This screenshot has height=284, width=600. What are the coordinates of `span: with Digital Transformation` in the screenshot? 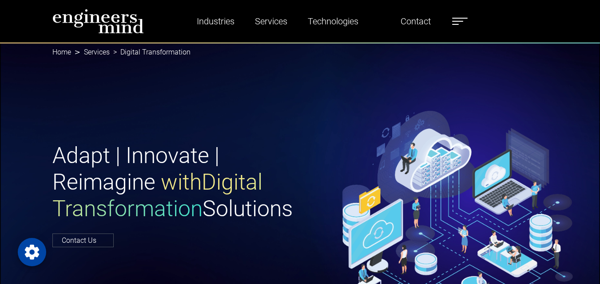 It's located at (157, 196).